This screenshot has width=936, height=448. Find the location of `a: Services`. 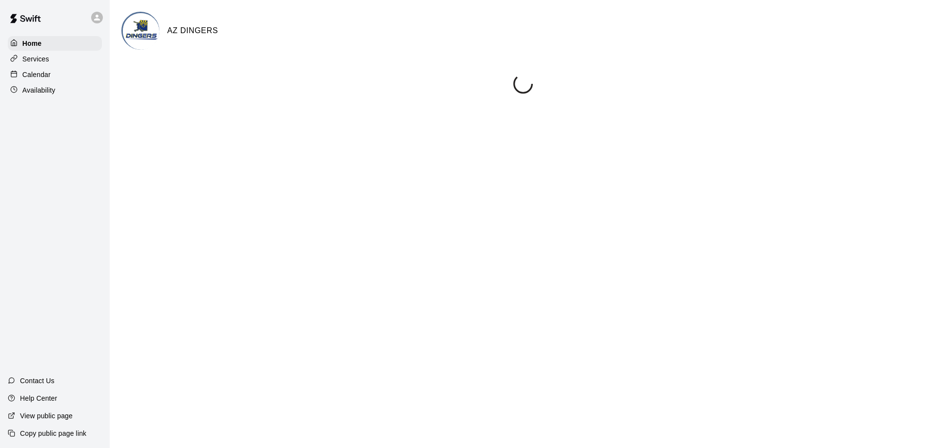

a: Services is located at coordinates (55, 59).